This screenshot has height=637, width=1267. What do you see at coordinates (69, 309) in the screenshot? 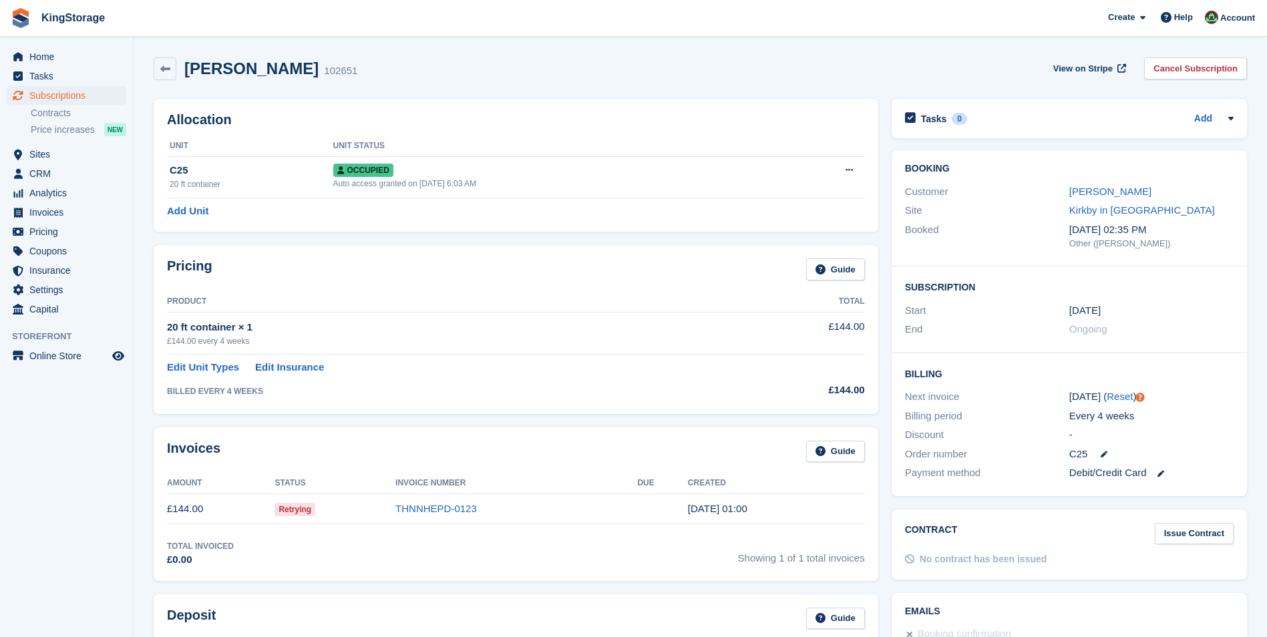
I see `span: Capital` at bounding box center [69, 309].